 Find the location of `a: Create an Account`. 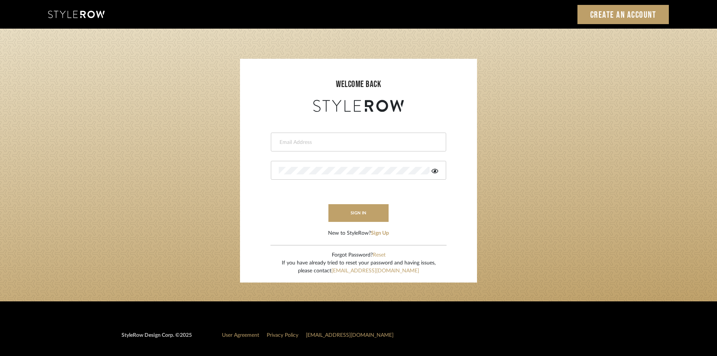

a: Create an Account is located at coordinates (624, 14).